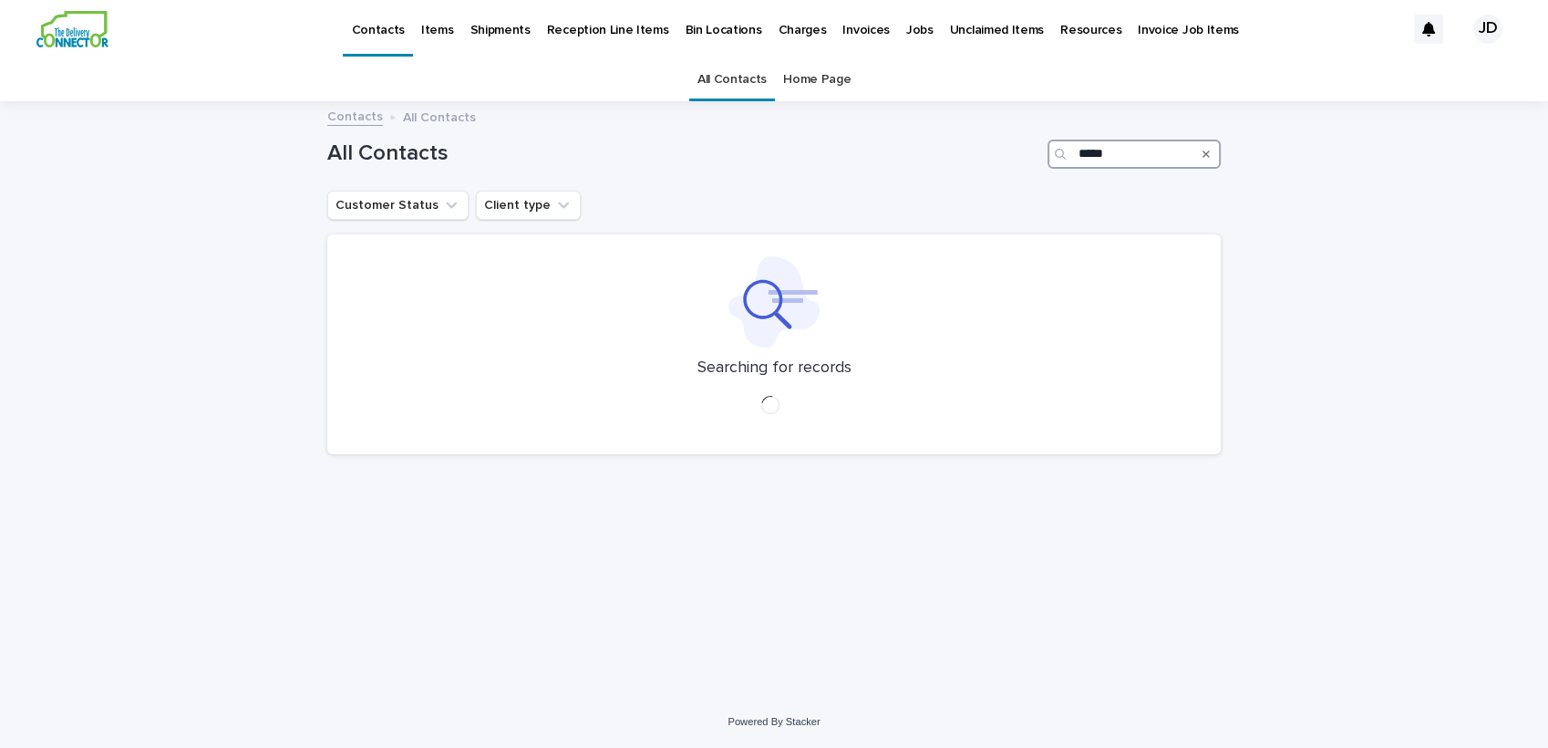  Describe the element at coordinates (439, 116) in the screenshot. I see `p: All Contacts` at that location.